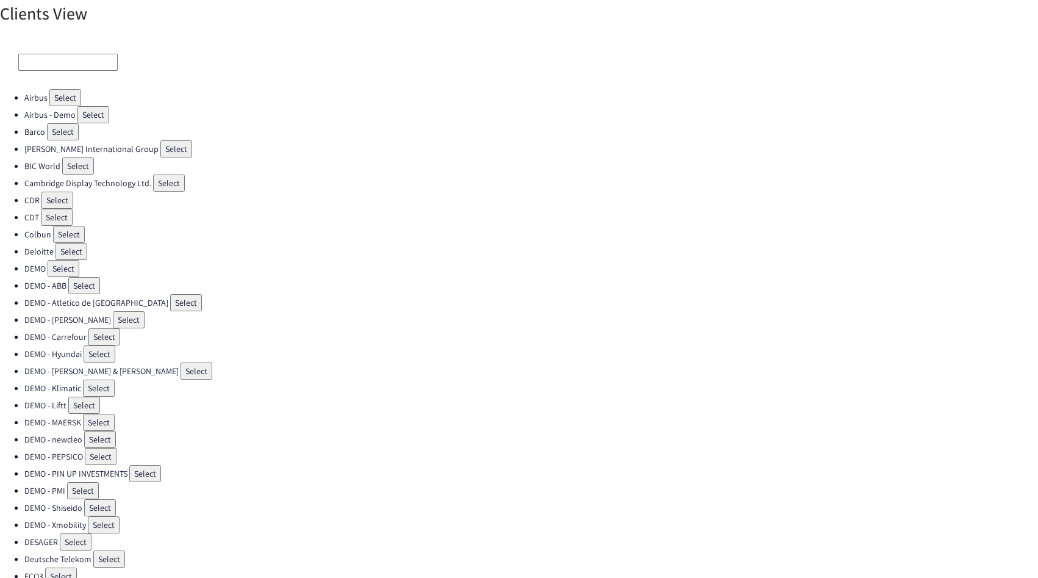 The image size is (1038, 578). What do you see at coordinates (531, 268) in the screenshot?
I see `li: DEMO` at bounding box center [531, 268].